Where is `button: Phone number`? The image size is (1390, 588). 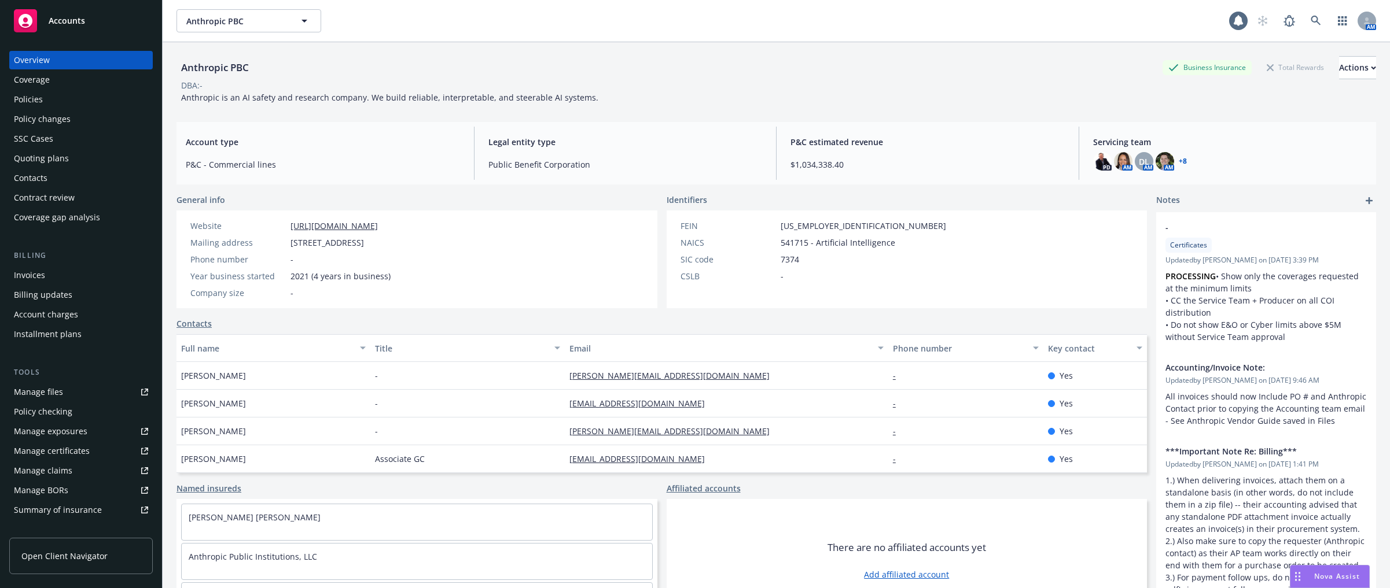
button: Phone number is located at coordinates (966, 348).